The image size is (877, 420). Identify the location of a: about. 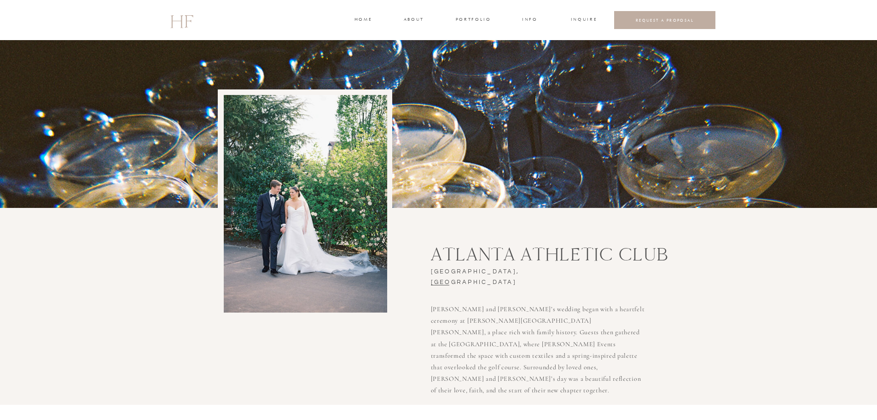
(414, 20).